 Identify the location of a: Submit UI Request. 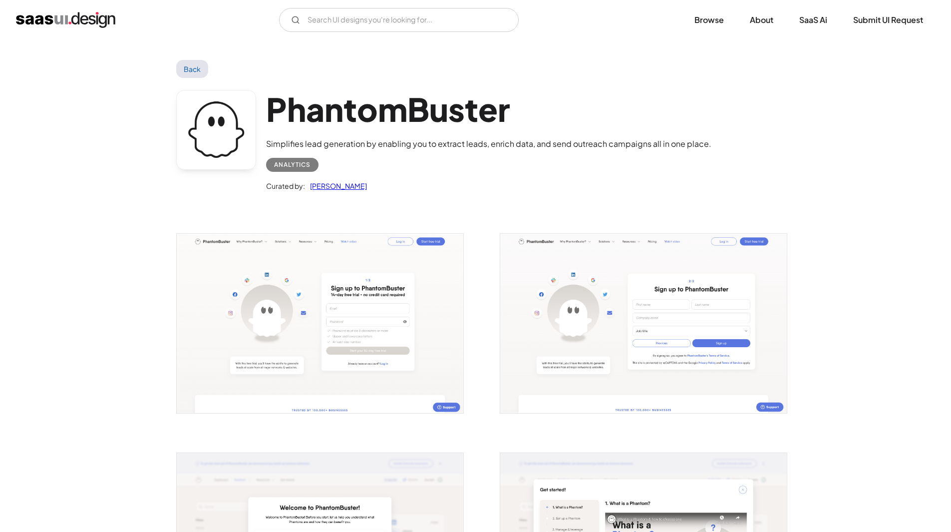
(888, 20).